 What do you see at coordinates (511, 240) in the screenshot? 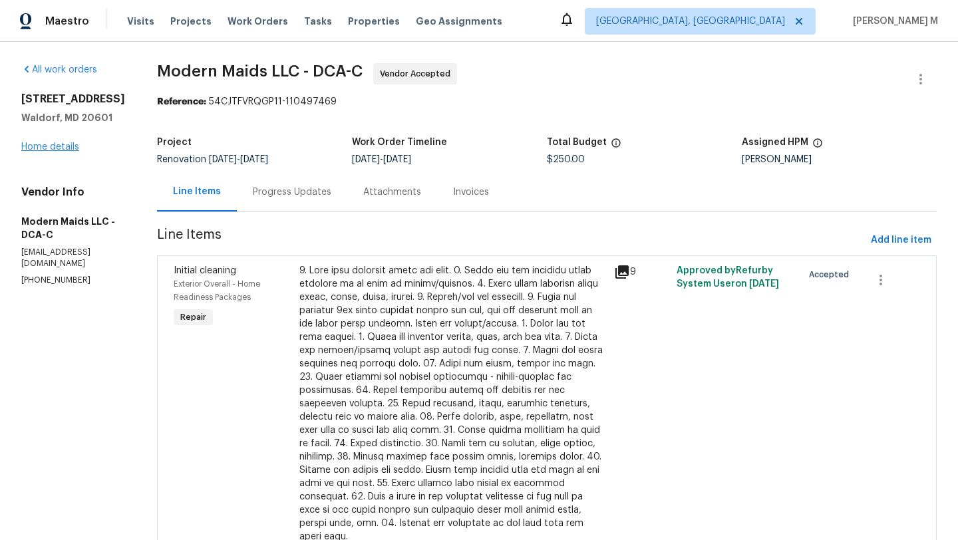
I see `span: Line Items` at bounding box center [511, 240].